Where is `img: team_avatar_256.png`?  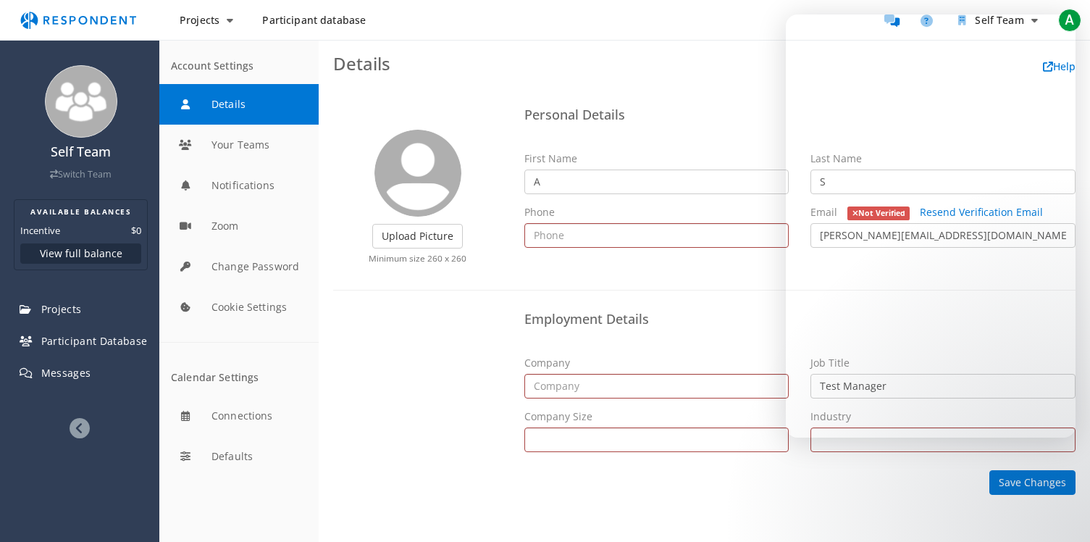
img: team_avatar_256.png is located at coordinates (81, 101).